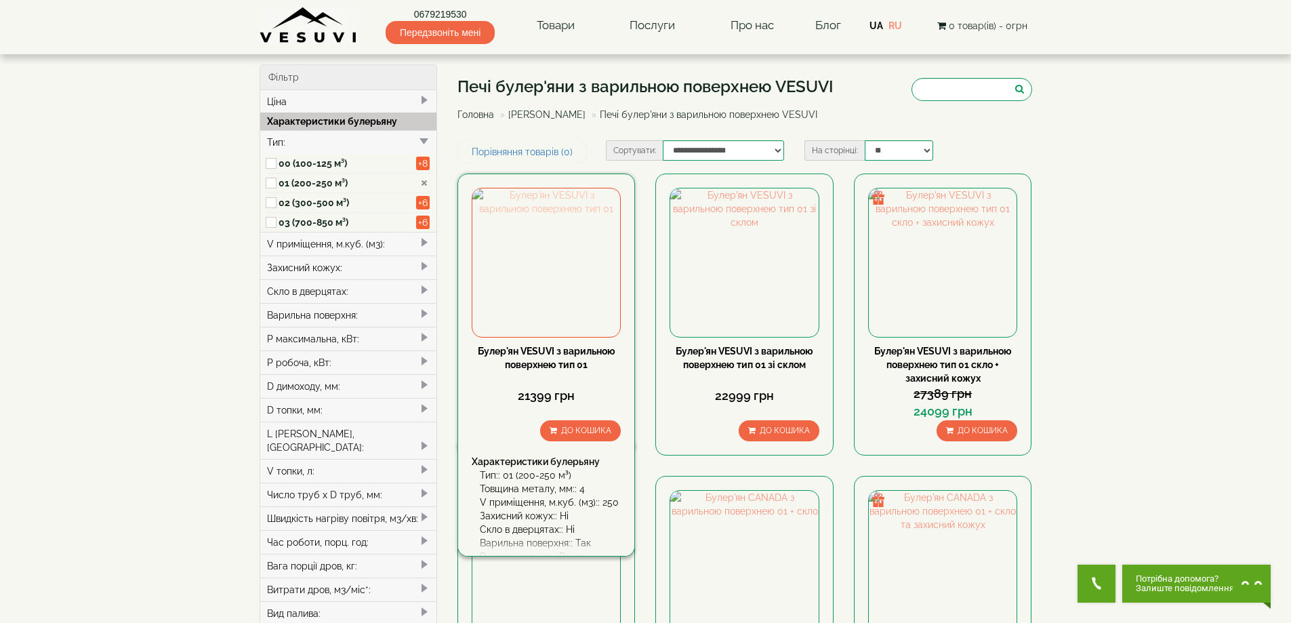 The height and width of the screenshot is (623, 1291). Describe the element at coordinates (522, 152) in the screenshot. I see `a: Порівняння товарів (0)` at that location.